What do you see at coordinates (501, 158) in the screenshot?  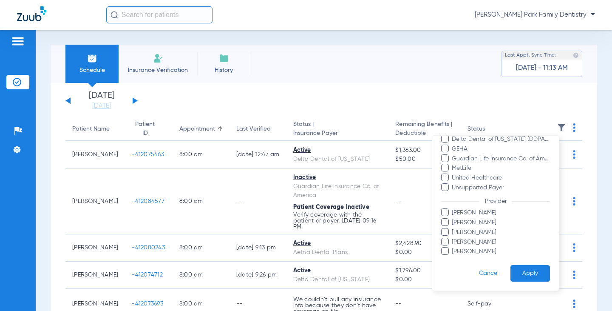 I see `span: Guardian Life Insurance Co. of America` at bounding box center [501, 158].